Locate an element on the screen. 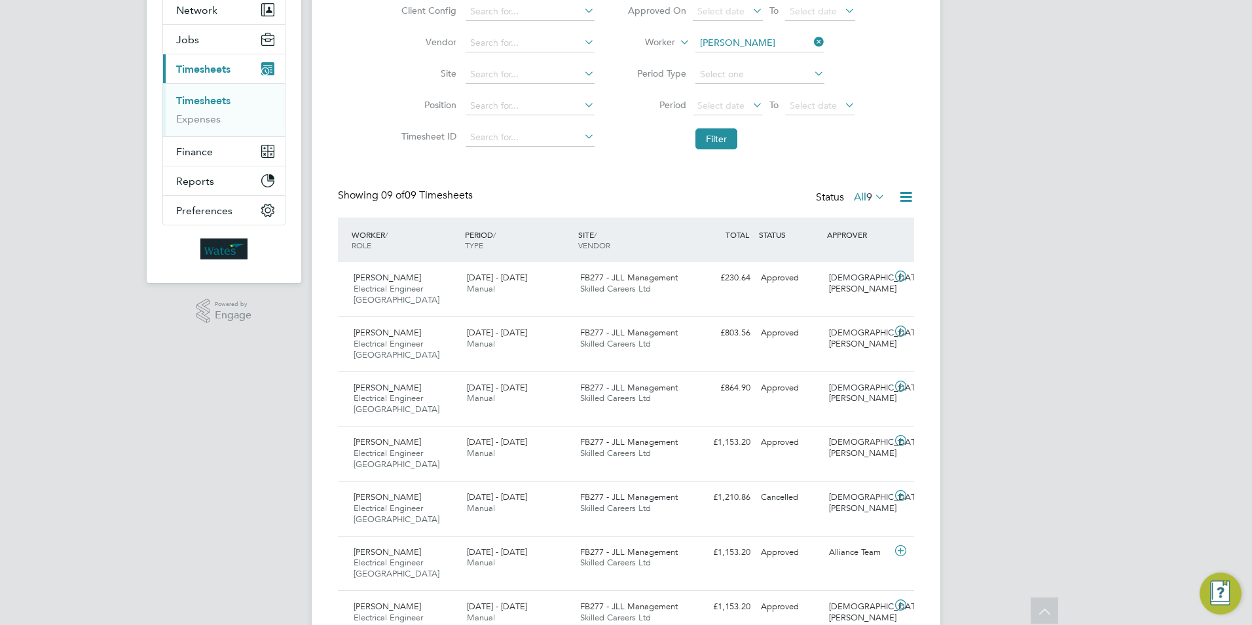  span: Preferences is located at coordinates (204, 210).